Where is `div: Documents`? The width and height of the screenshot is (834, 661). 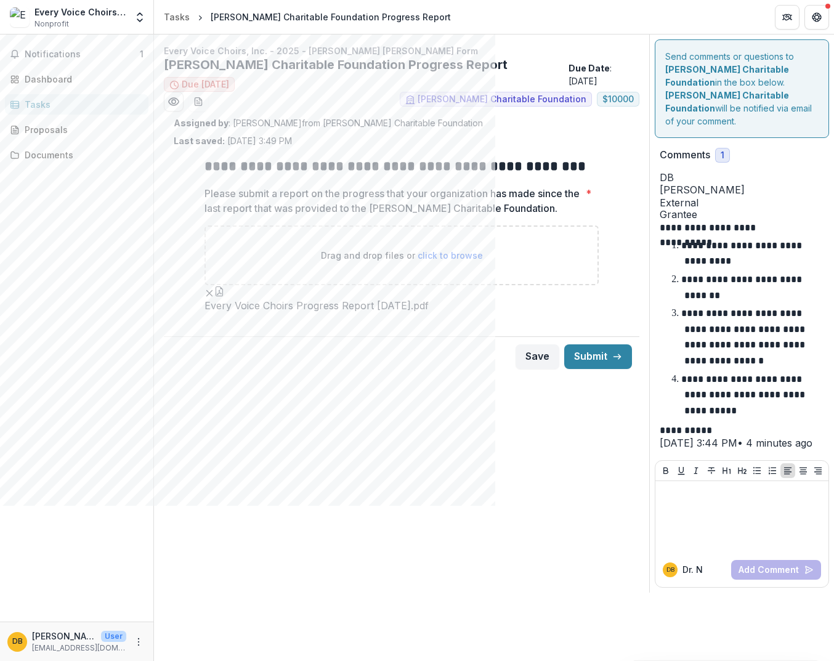
div: Documents is located at coordinates (81, 155).